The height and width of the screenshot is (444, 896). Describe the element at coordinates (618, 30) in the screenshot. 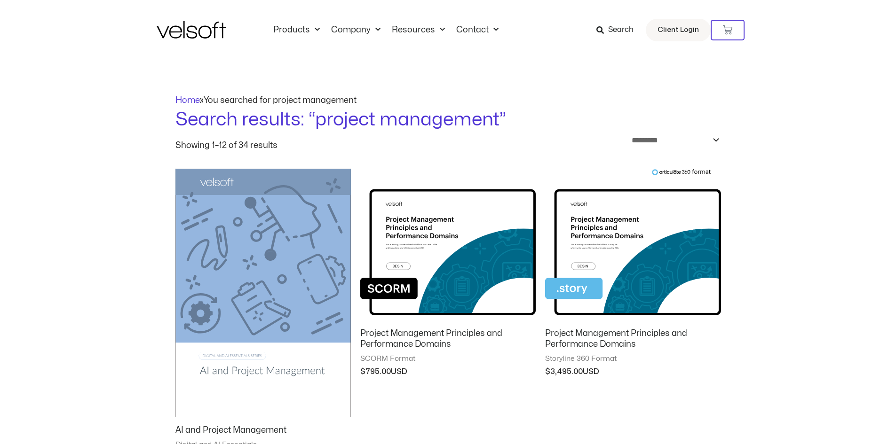

I see `a: Search` at that location.